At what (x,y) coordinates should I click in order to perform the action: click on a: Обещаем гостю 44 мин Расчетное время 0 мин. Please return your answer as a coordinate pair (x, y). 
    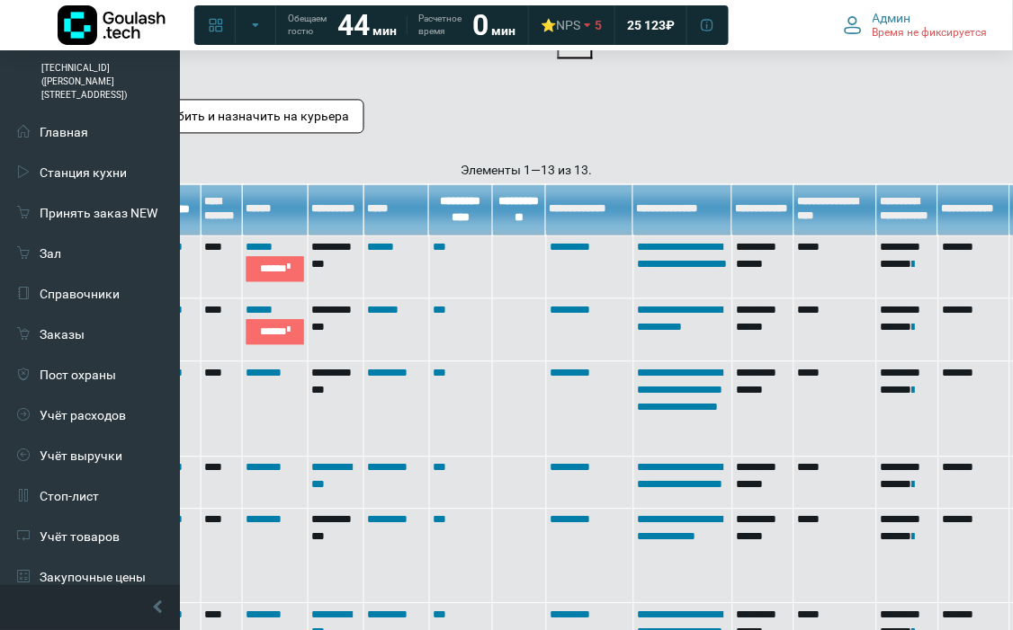
    Looking at the image, I should click on (401, 25).